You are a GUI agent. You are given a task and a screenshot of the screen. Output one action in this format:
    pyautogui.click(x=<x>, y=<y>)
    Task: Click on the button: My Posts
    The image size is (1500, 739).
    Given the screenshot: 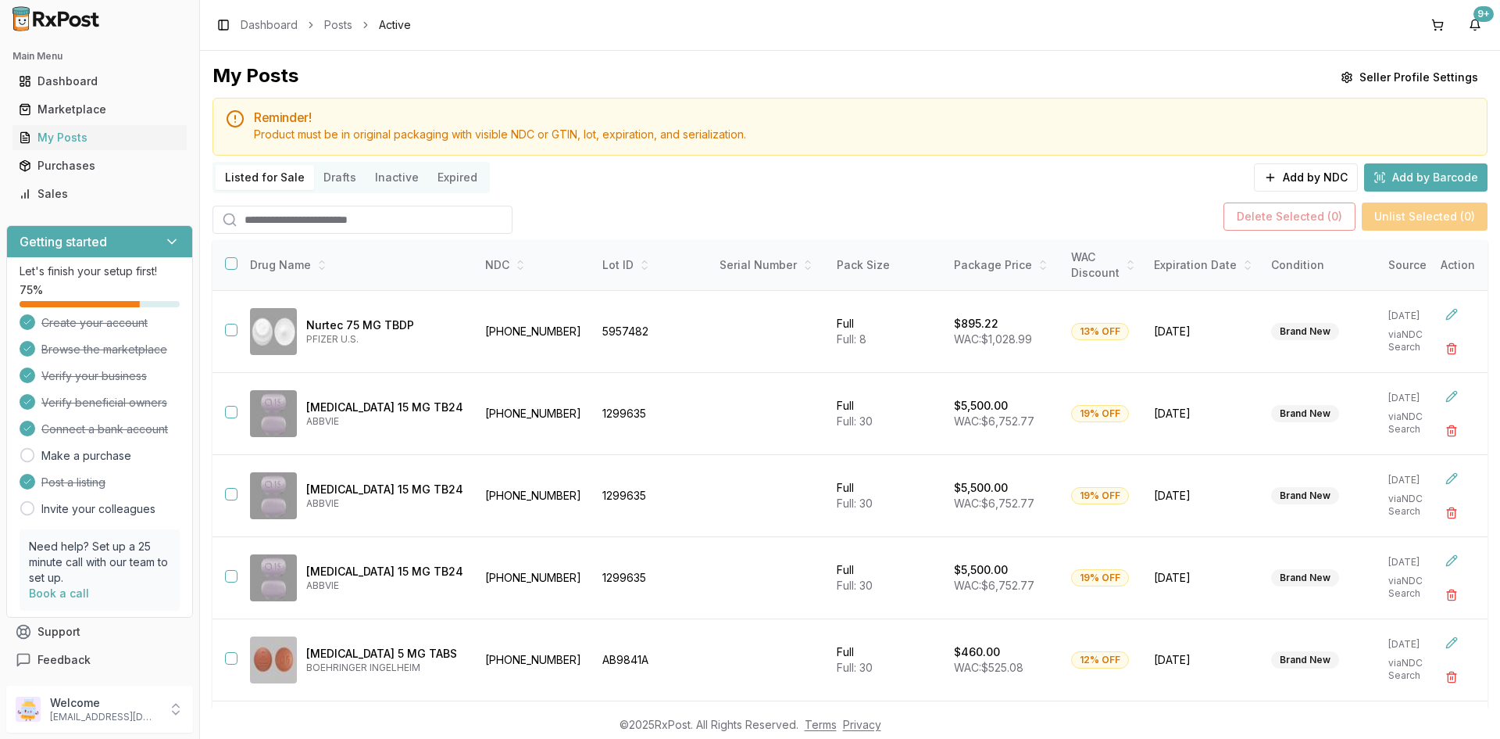 What is the action you would take?
    pyautogui.click(x=99, y=138)
    